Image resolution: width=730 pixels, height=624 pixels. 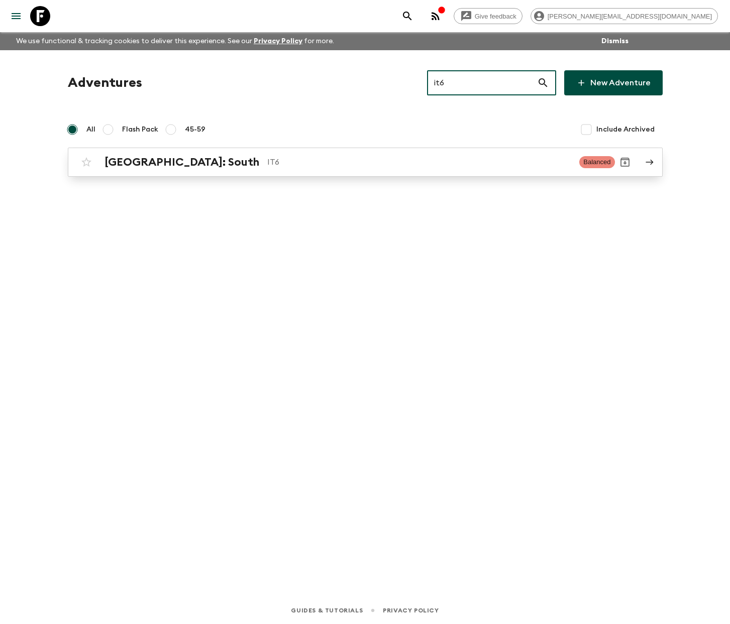 What do you see at coordinates (16, 16) in the screenshot?
I see `button: menu` at bounding box center [16, 16].